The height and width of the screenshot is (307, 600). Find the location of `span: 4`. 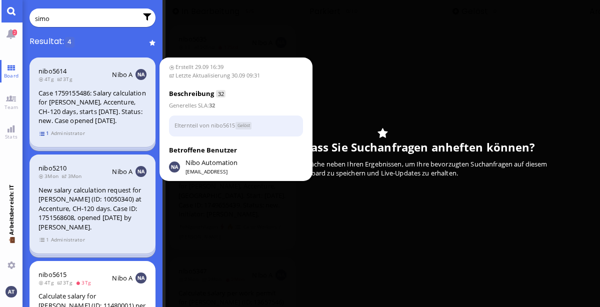

span: 4 is located at coordinates (69, 42).